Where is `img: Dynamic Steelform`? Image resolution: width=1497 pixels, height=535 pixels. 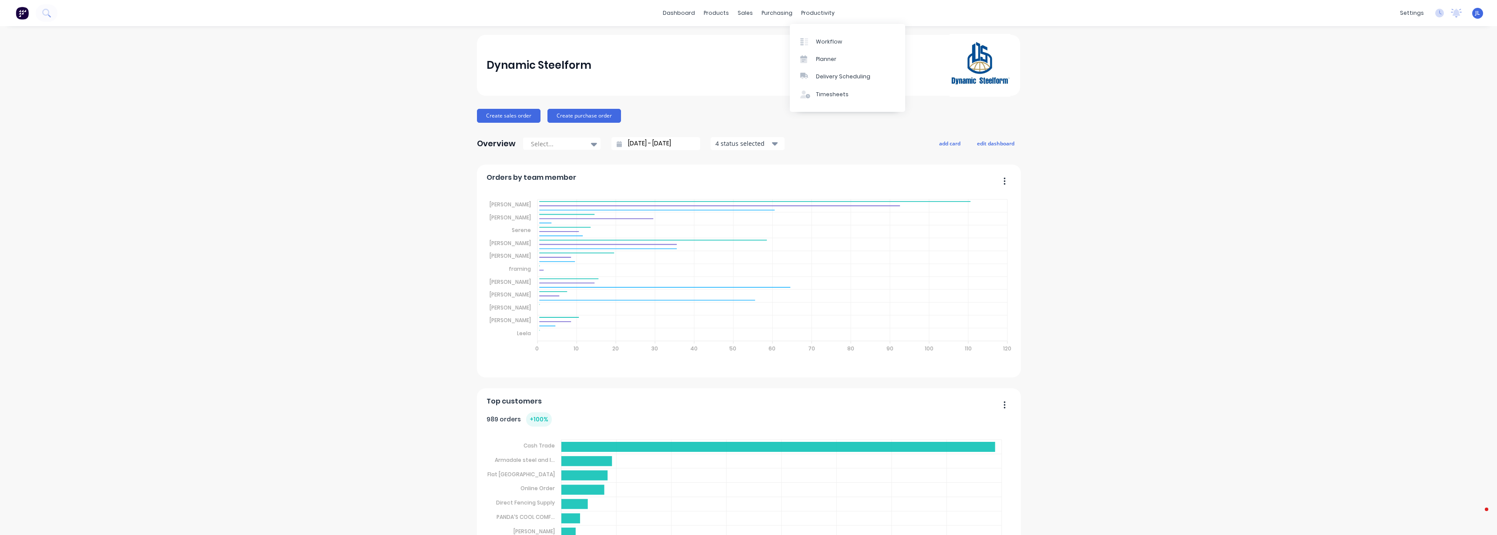 img: Dynamic Steelform is located at coordinates (980, 65).